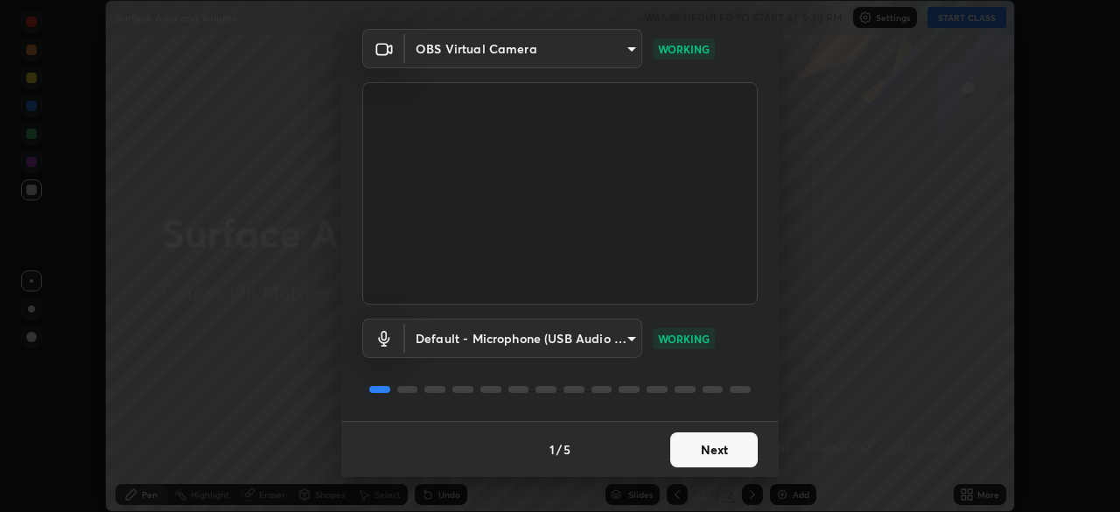 Image resolution: width=1120 pixels, height=512 pixels. I want to click on h4: 1, so click(552, 449).